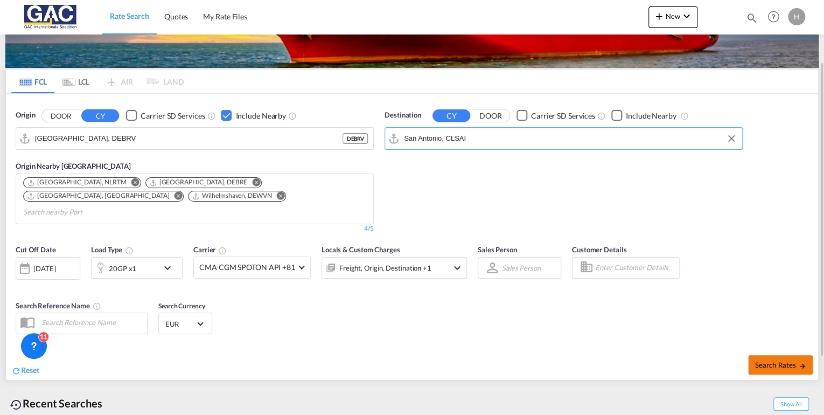 This screenshot has height=415, width=824. What do you see at coordinates (16, 371) in the screenshot?
I see `md-icon: icon-refresh` at bounding box center [16, 371].